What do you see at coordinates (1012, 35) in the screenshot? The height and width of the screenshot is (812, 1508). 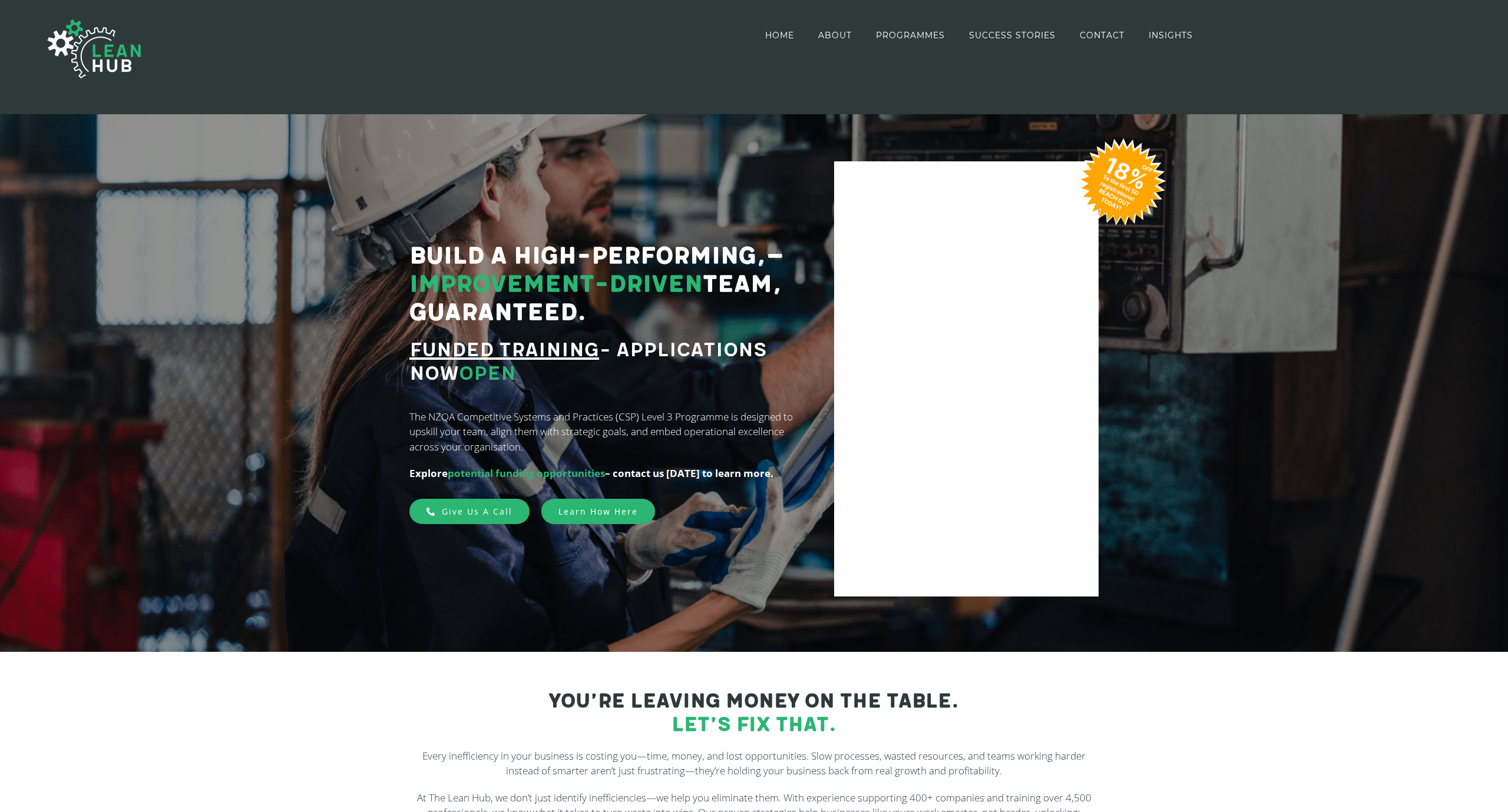 I see `span: SUCCESS STORIES` at bounding box center [1012, 35].